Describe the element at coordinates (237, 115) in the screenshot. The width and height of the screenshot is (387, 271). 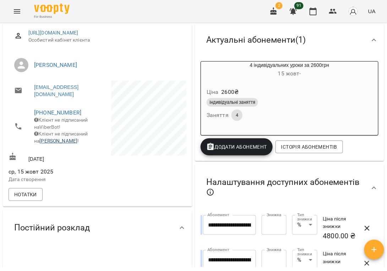
I see `span: 4` at that location.